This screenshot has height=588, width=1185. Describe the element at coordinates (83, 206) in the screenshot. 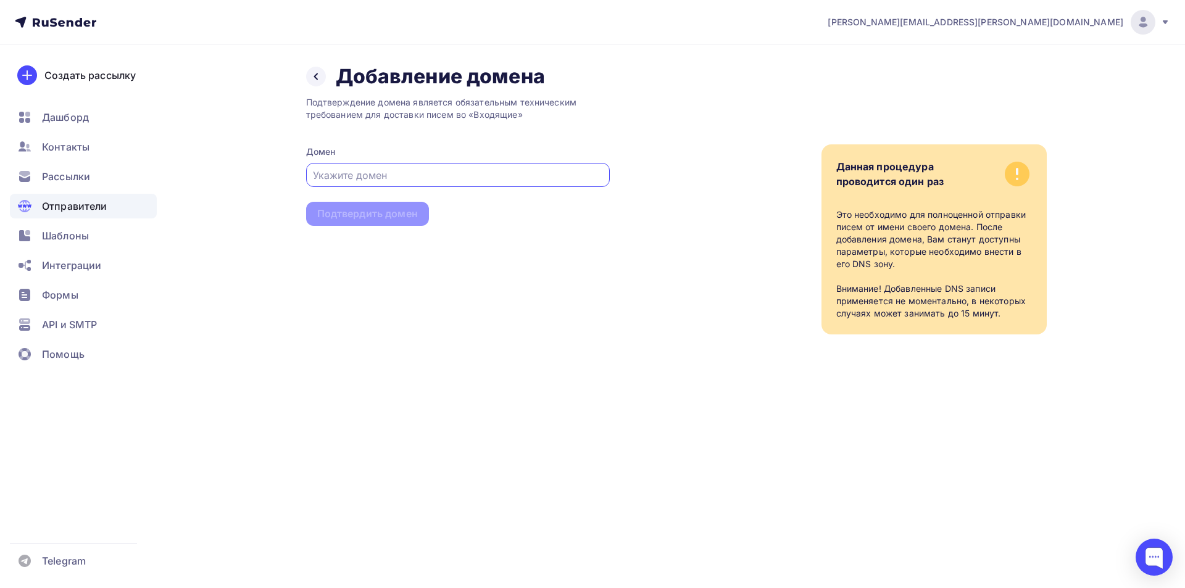

I see `a: Отправители` at that location.